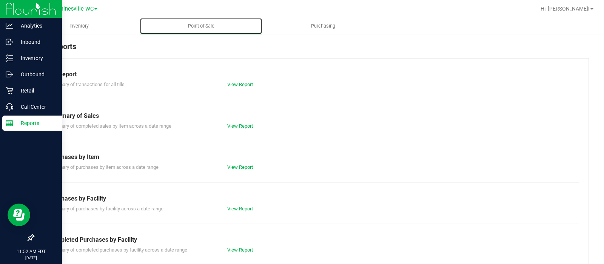 The width and height of the screenshot is (604, 264). What do you see at coordinates (36, 58) in the screenshot?
I see `p: Inventory` at bounding box center [36, 58].